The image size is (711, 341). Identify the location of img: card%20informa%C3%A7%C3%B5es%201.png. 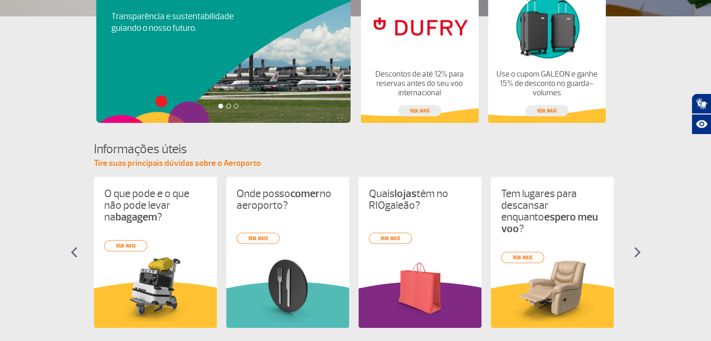
(155, 288).